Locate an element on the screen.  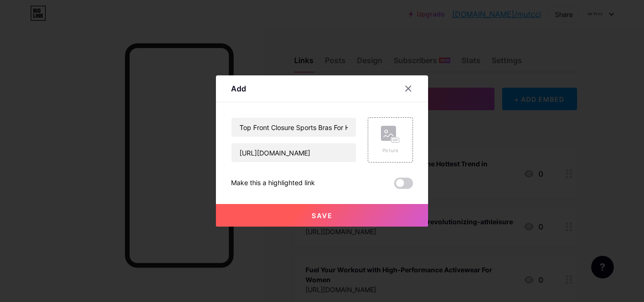
span: Save is located at coordinates (322, 215).